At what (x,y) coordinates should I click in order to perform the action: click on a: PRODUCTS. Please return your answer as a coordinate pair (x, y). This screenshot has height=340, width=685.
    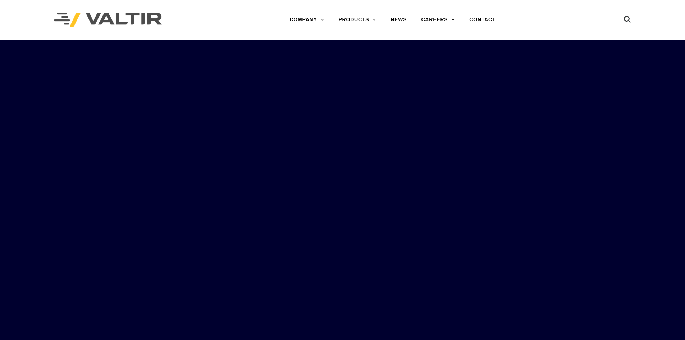
    Looking at the image, I should click on (357, 20).